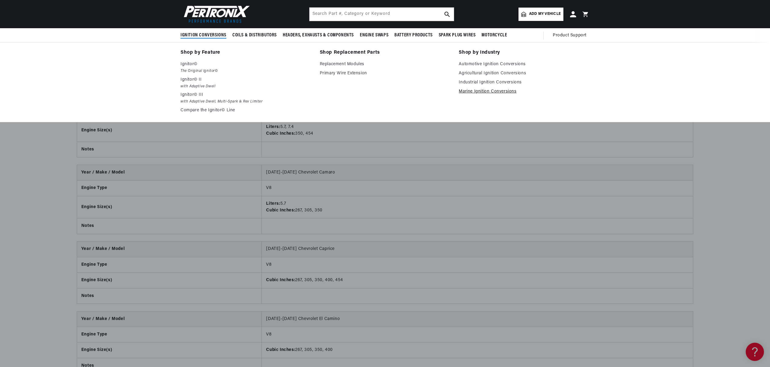  I want to click on a: Replacement Modules, so click(385, 64).